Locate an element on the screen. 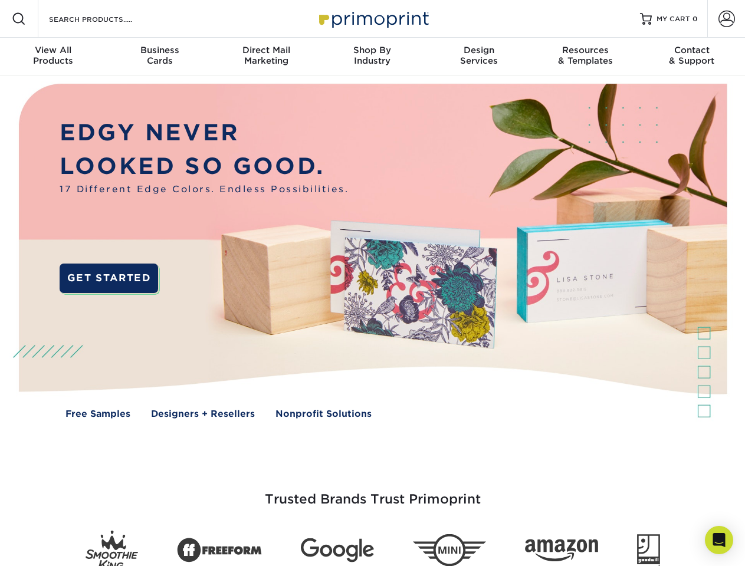 The height and width of the screenshot is (566, 745). a: Nonprofit Solutions is located at coordinates (323, 414).